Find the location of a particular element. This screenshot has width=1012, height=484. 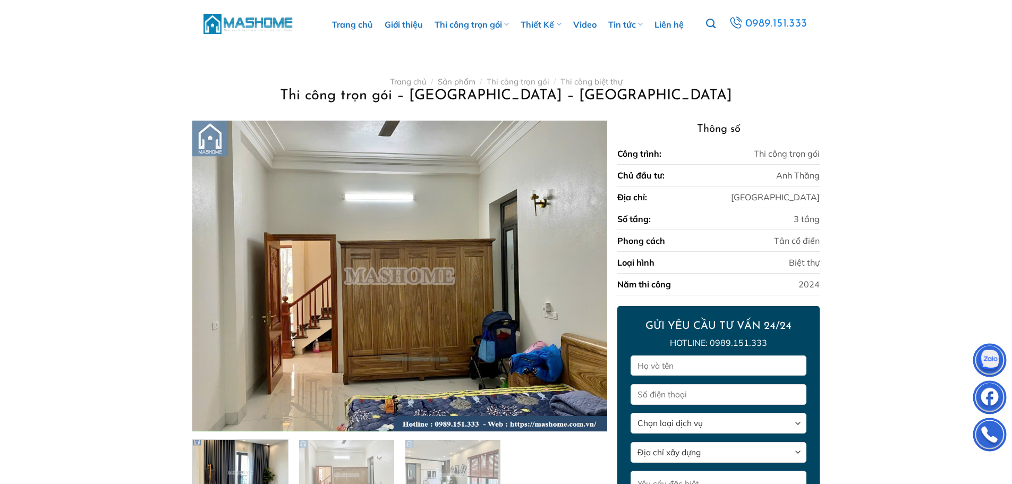

img: Zalo is located at coordinates (989, 362).